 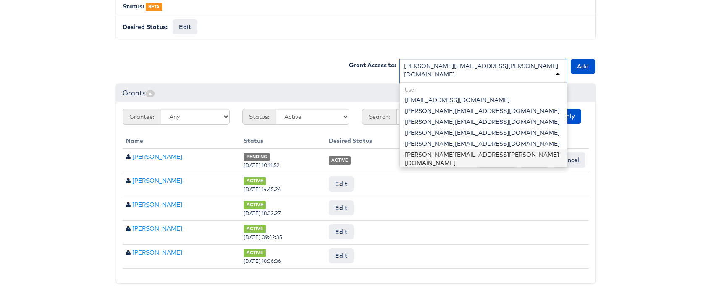 I want to click on div: User, so click(x=483, y=89).